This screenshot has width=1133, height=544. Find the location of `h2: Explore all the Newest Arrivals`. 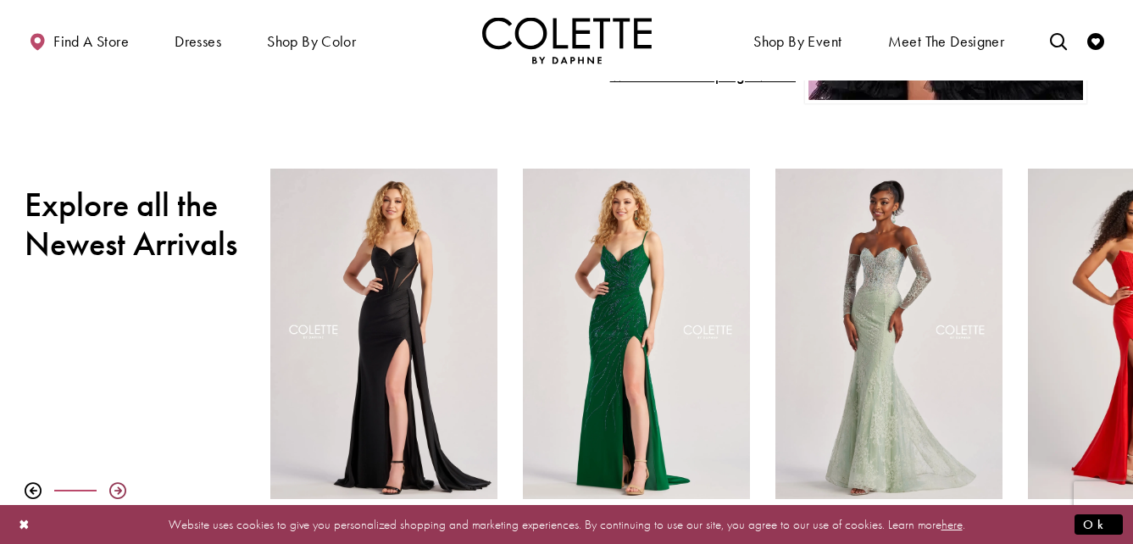

h2: Explore all the Newest Arrivals is located at coordinates (135, 225).